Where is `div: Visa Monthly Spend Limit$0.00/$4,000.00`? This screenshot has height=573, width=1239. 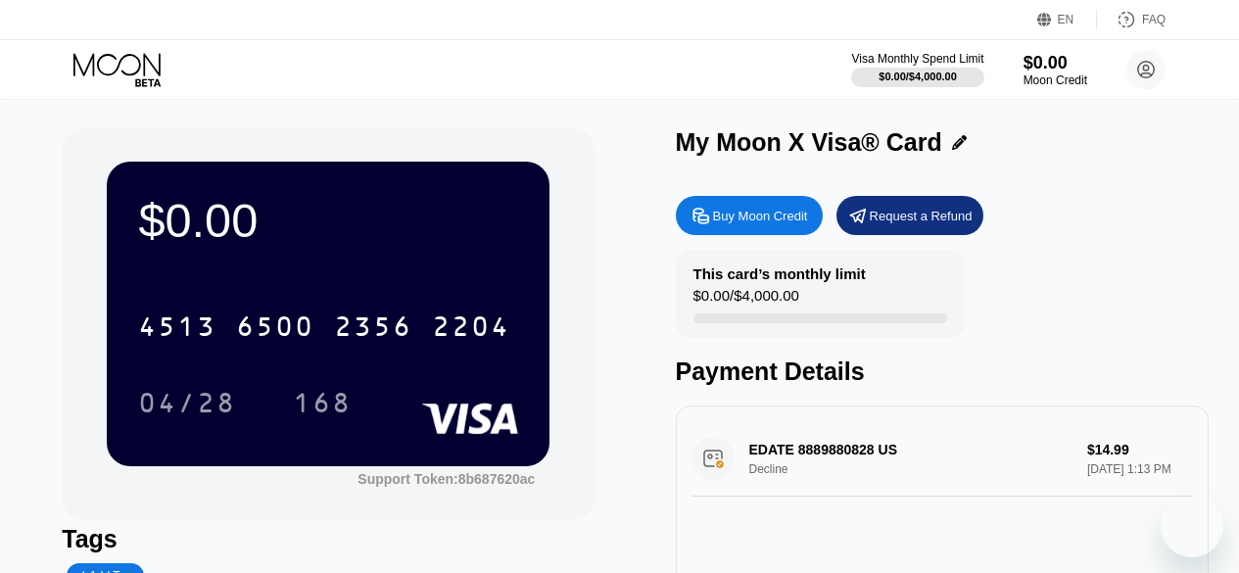 div: Visa Monthly Spend Limit$0.00/$4,000.00 is located at coordinates (917, 70).